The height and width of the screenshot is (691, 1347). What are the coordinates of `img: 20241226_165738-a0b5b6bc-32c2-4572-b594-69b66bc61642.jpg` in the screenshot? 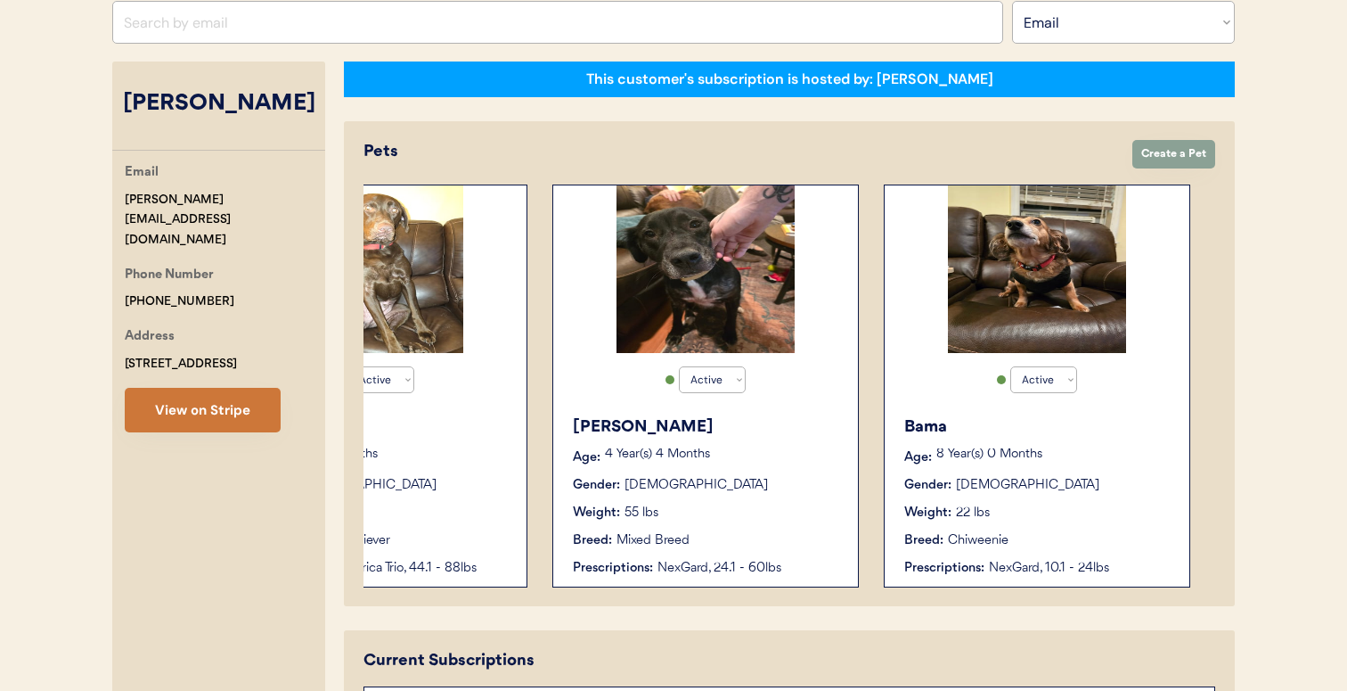 It's located at (706, 269).